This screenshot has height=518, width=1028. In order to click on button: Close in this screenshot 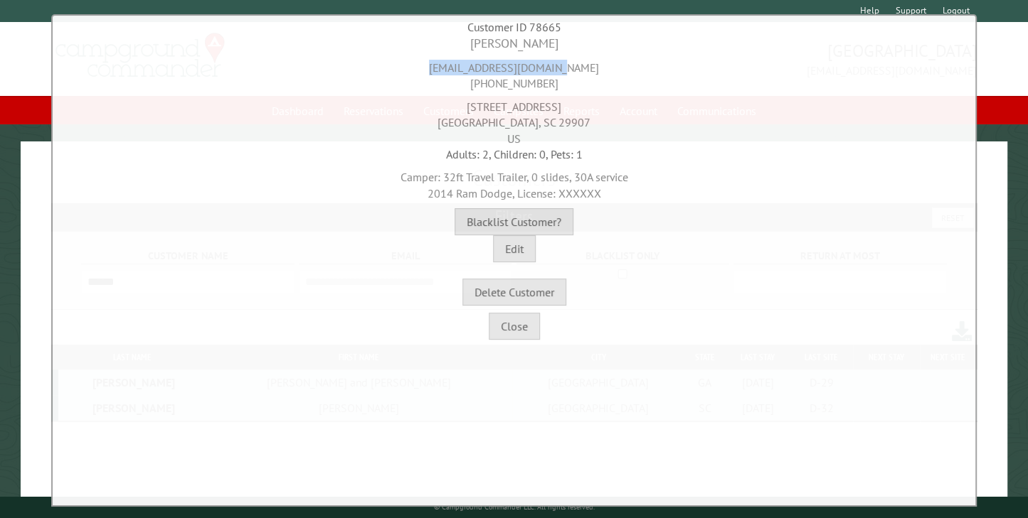, I will do `click(514, 326)`.